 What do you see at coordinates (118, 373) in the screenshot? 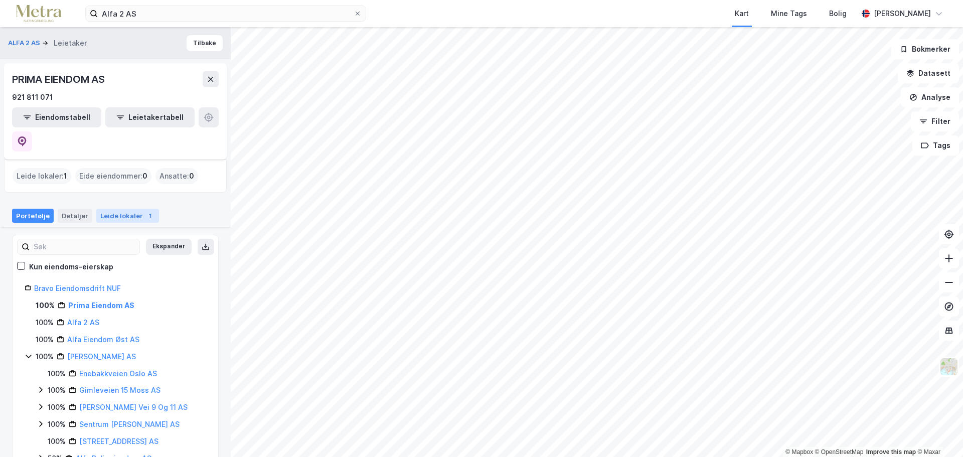
I see `a: Enebakkveien Oslo AS` at bounding box center [118, 373].